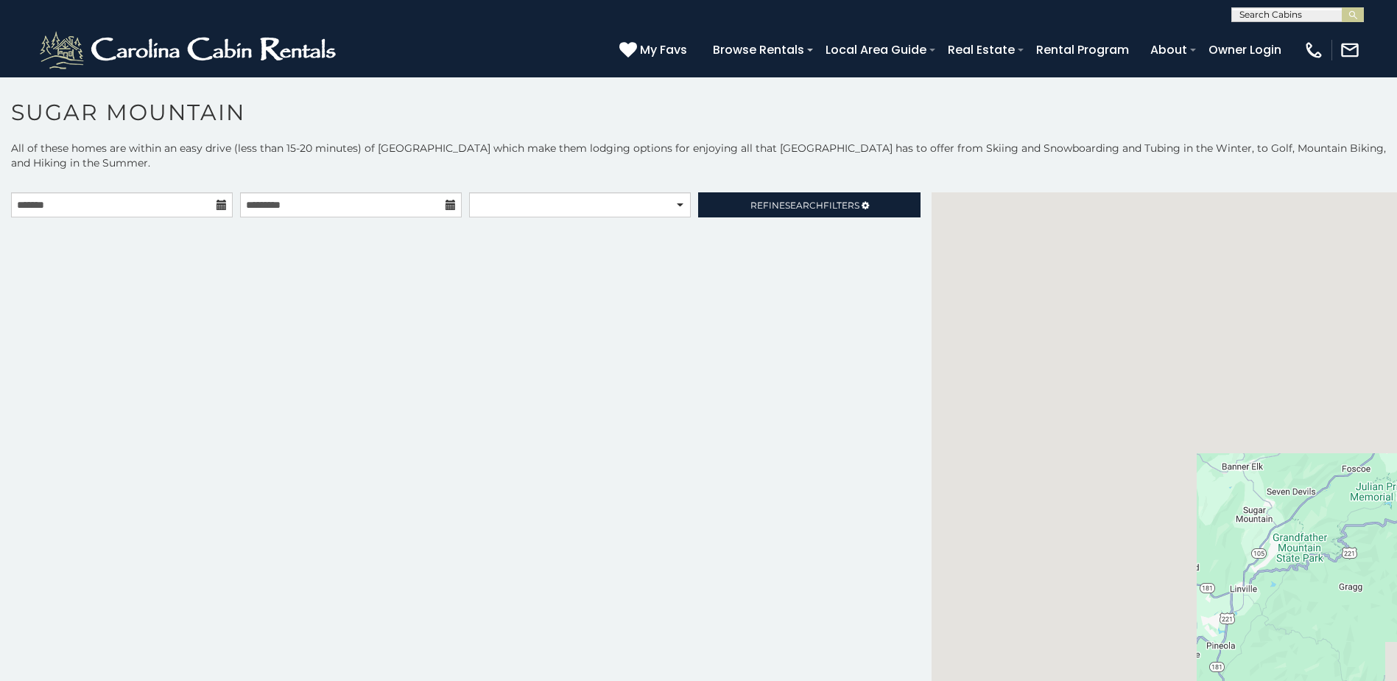 This screenshot has width=1397, height=681. I want to click on a: Real Estate, so click(981, 49).